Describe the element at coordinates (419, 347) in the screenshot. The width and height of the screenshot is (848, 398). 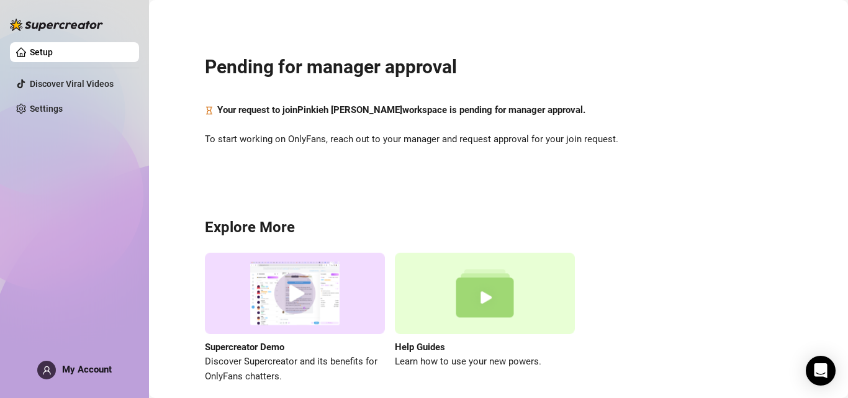
I see `strong: Help Guides` at that location.